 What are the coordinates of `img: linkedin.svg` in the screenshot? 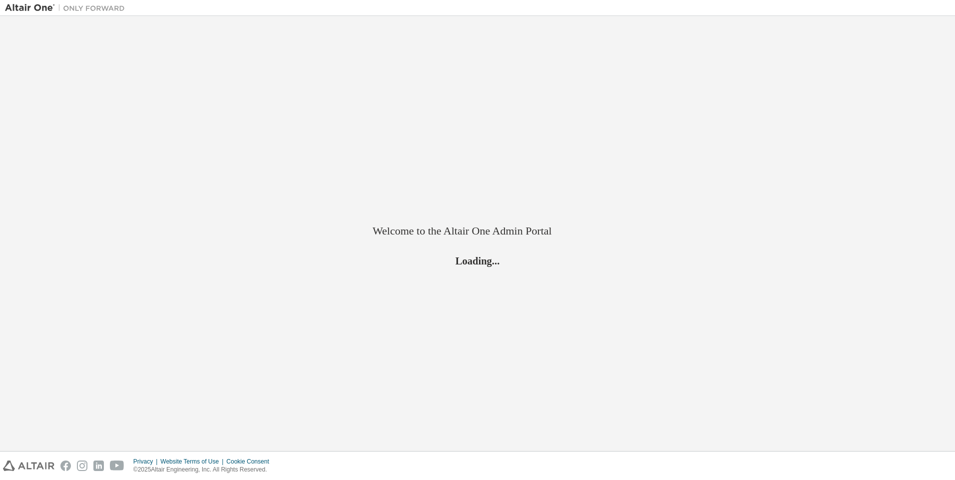 It's located at (98, 466).